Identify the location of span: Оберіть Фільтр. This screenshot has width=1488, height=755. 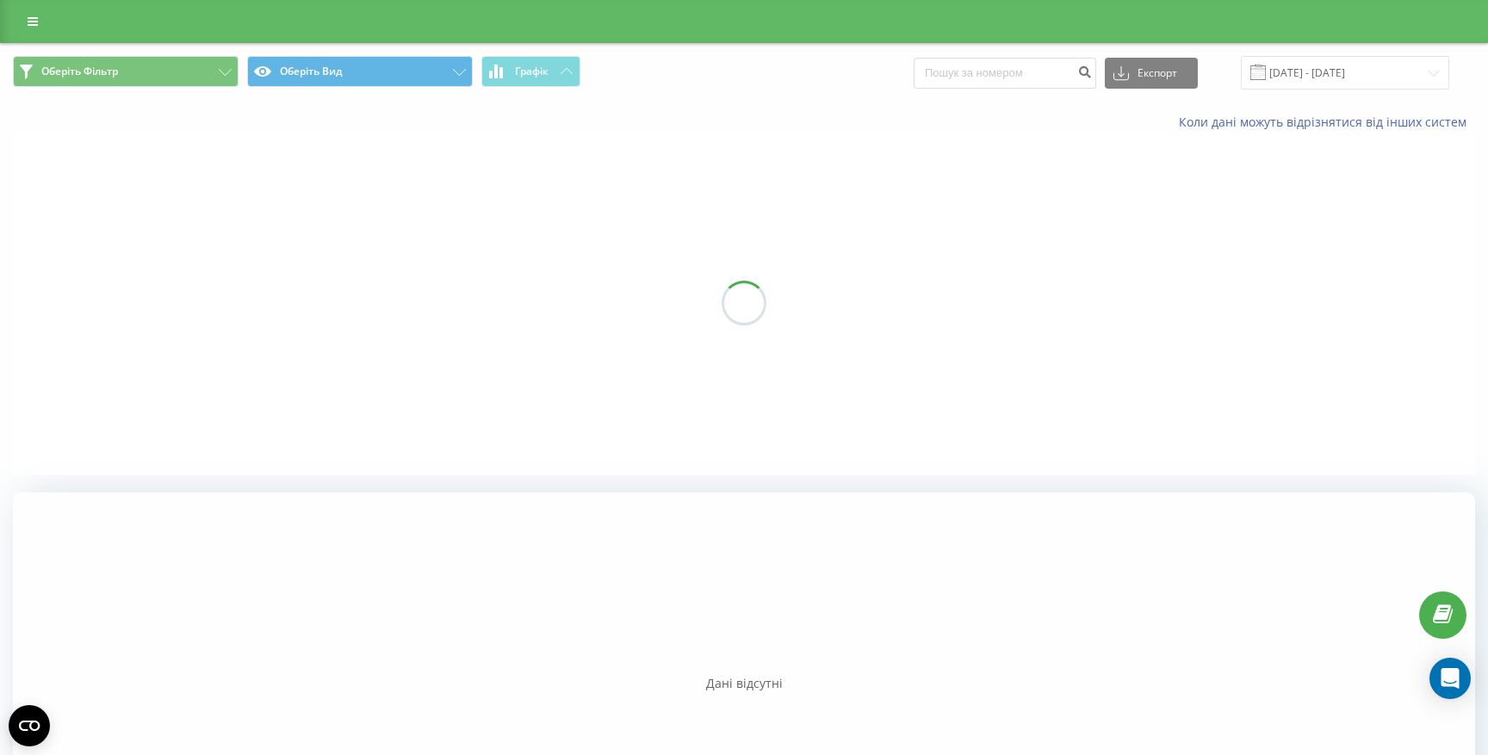
(79, 71).